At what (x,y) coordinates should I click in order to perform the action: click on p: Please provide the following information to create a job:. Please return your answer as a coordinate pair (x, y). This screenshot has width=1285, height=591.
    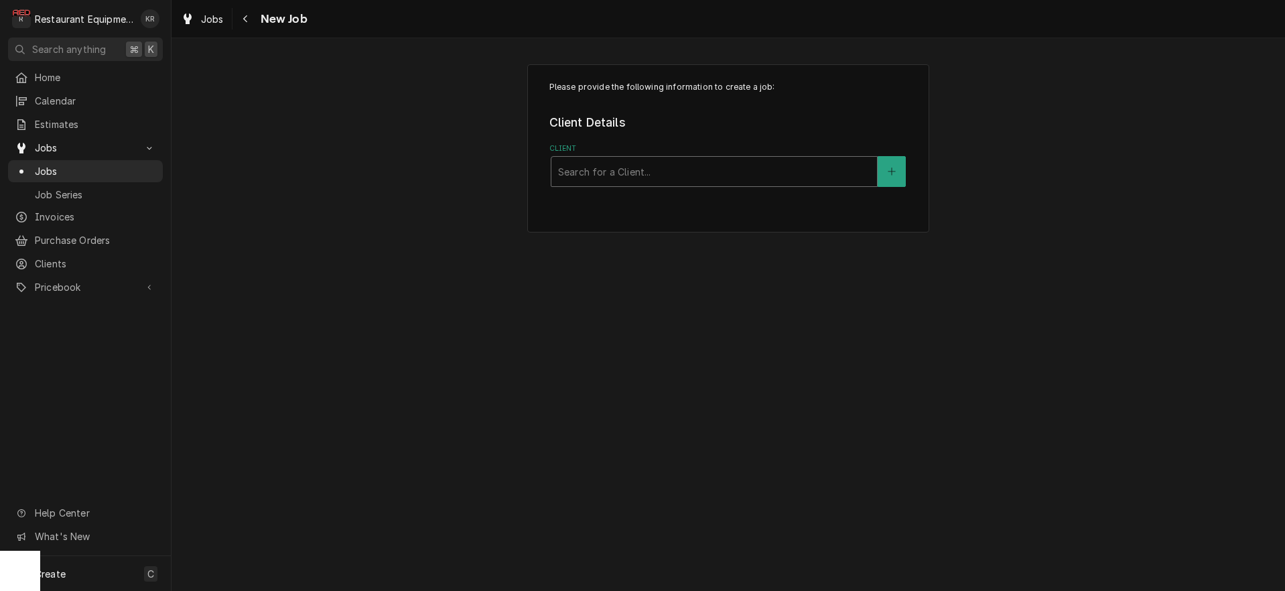
    Looking at the image, I should click on (728, 87).